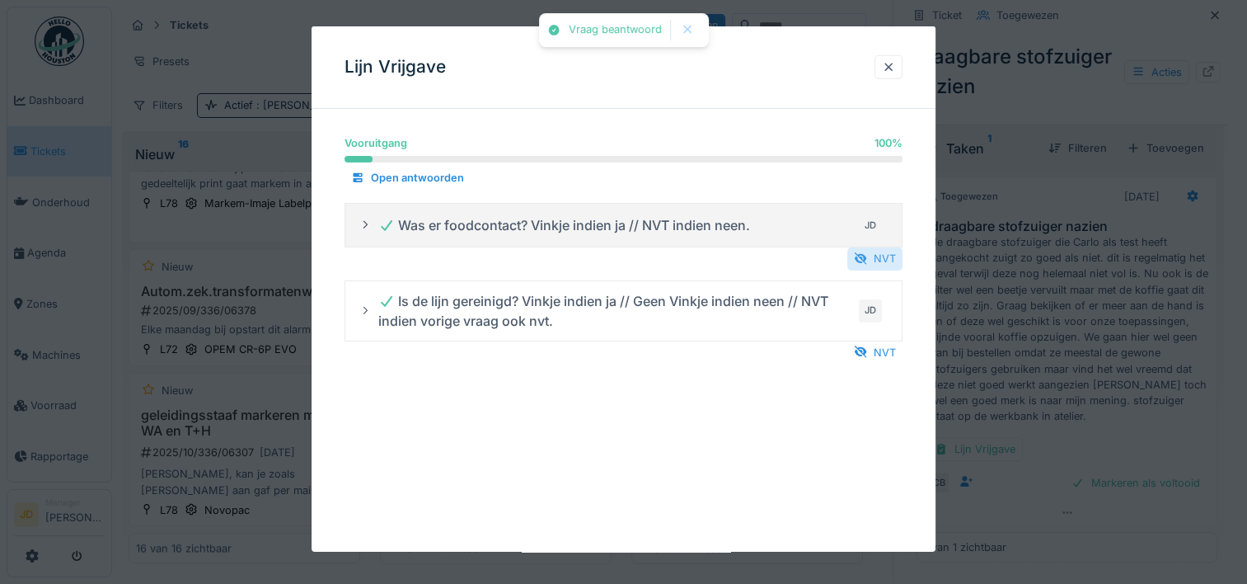  What do you see at coordinates (623, 159) in the screenshot?
I see `progress: 100 %` at bounding box center [623, 159].